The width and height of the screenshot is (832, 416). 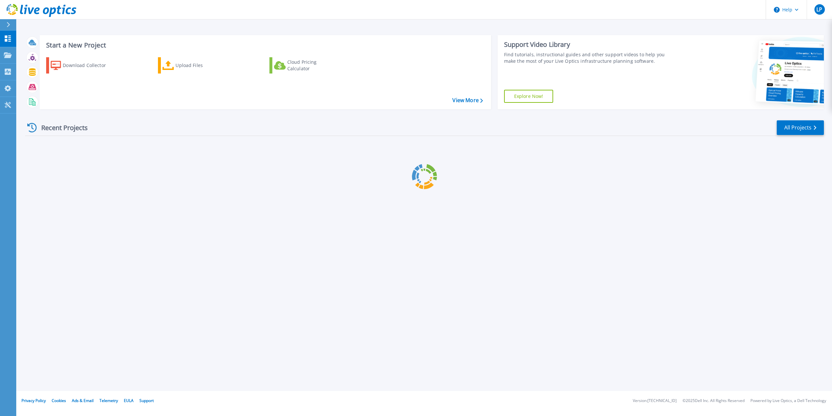 What do you see at coordinates (147, 400) in the screenshot?
I see `a: Support` at bounding box center [147, 400].